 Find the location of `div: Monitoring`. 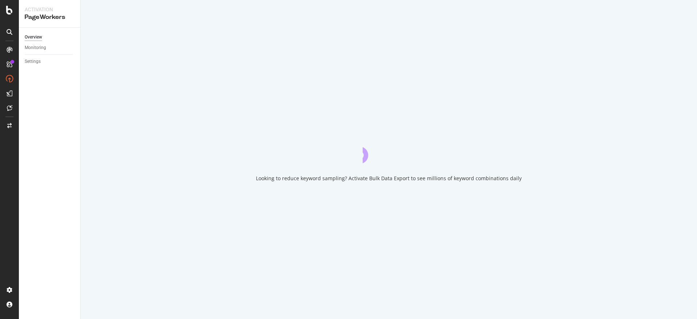

div: Monitoring is located at coordinates (35, 48).